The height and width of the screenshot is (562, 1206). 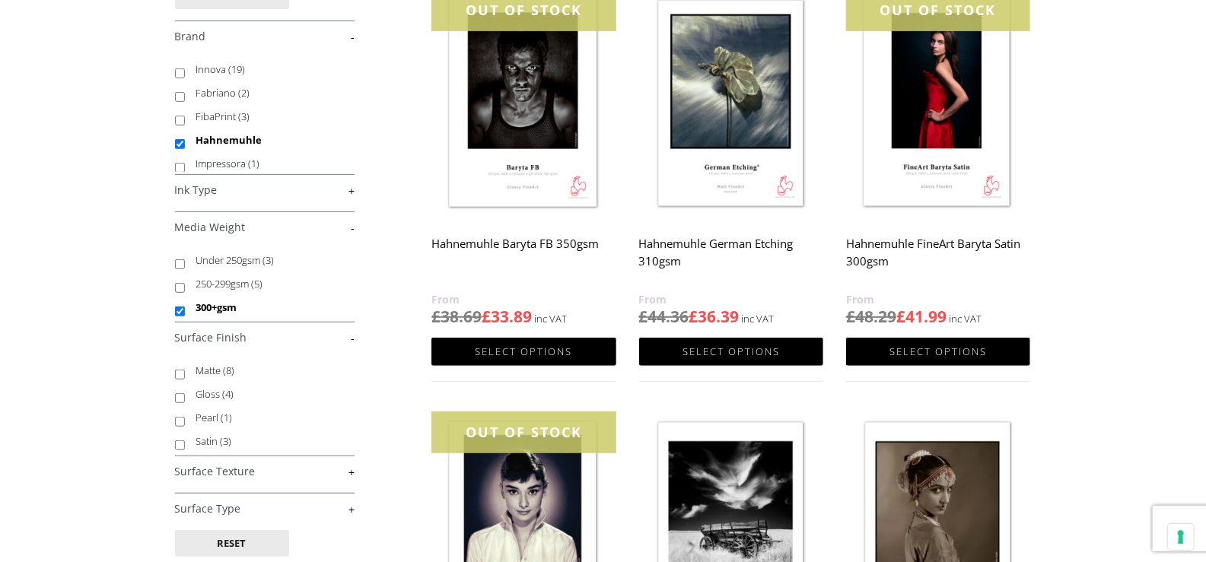 I want to click on label: 250-299gsm, so click(x=268, y=284).